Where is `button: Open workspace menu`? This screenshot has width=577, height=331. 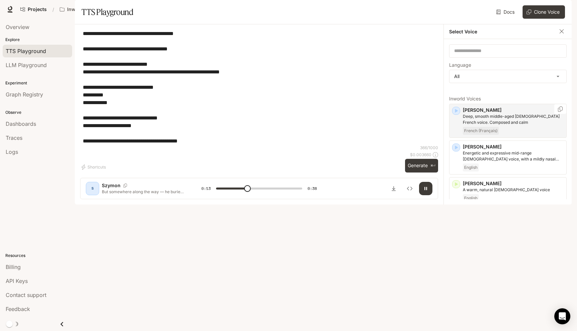
button: Open workspace menu is located at coordinates (86, 9).